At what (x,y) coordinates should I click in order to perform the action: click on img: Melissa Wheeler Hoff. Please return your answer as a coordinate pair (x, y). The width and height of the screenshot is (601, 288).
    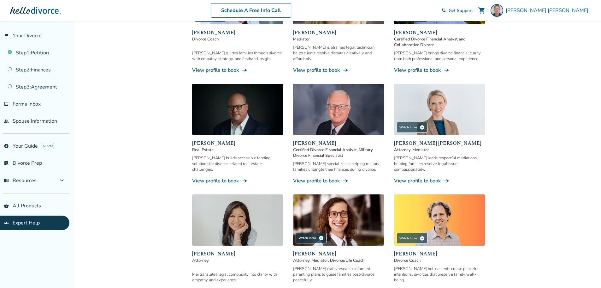
    Looking at the image, I should click on (440, 109).